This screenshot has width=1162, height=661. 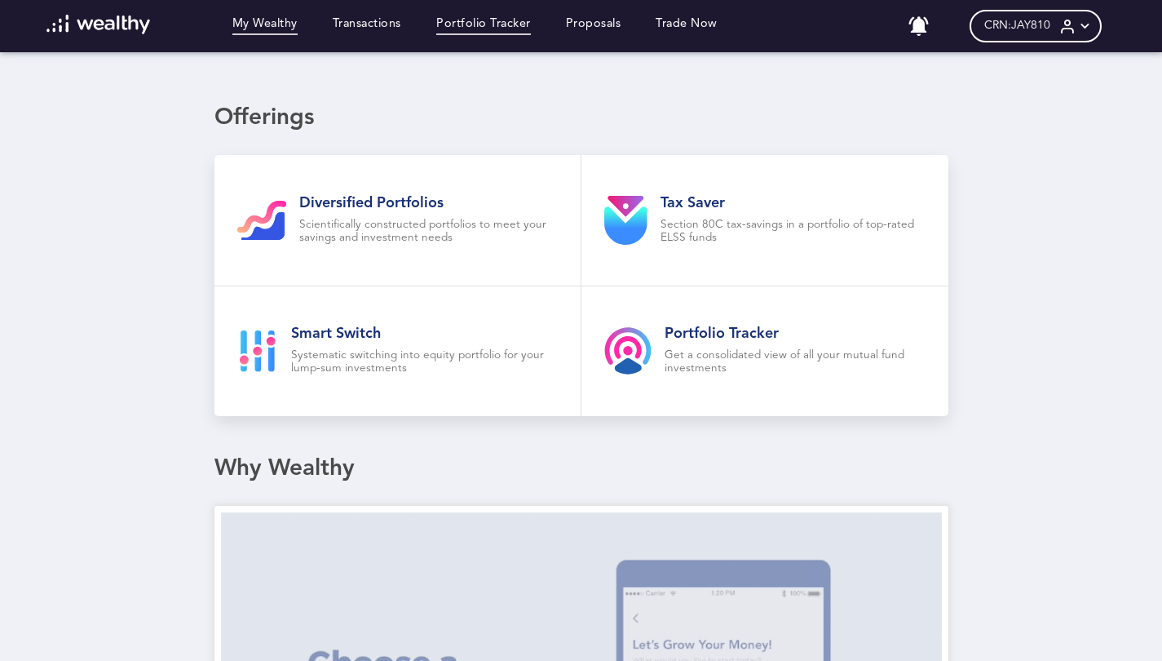 I want to click on a: Smart SwitchSystematic switching into equity portfolio for your lump-sum investments, so click(x=398, y=352).